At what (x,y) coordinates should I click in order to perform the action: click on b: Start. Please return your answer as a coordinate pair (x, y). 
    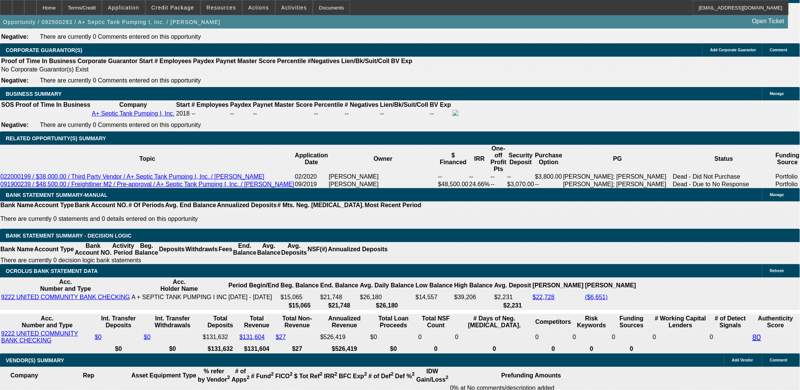
    Looking at the image, I should click on (183, 104).